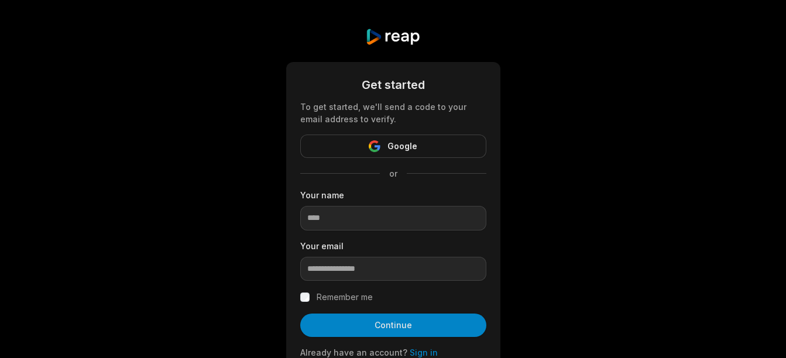 The height and width of the screenshot is (358, 786). What do you see at coordinates (393, 146) in the screenshot?
I see `button: Google` at bounding box center [393, 146].